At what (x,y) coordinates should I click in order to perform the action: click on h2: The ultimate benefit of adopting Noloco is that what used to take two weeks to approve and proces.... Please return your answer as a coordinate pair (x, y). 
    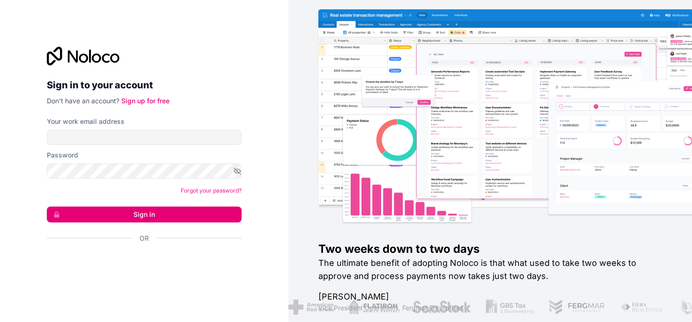
    Looking at the image, I should click on (490, 270).